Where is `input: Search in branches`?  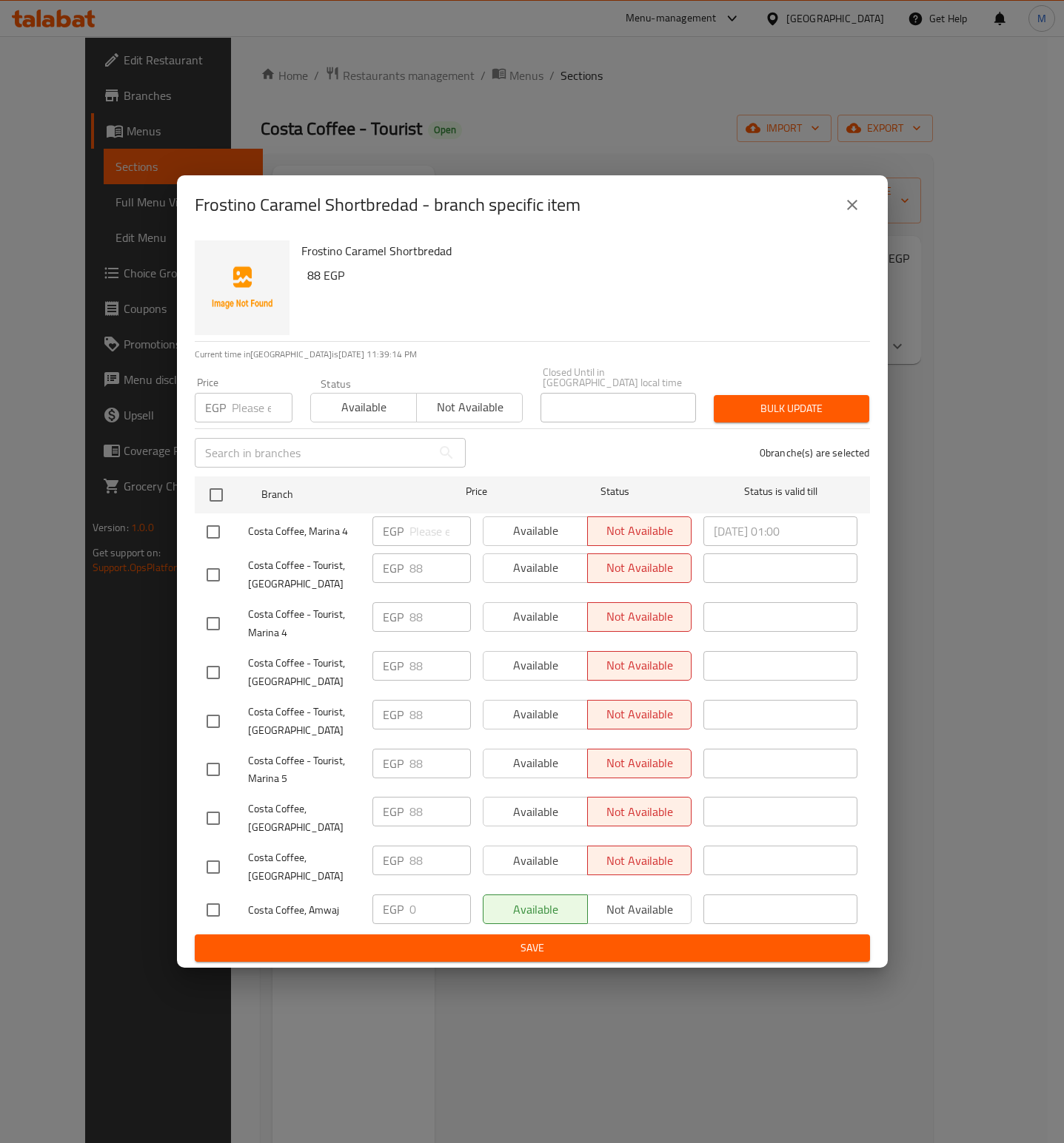
input: Search in branches is located at coordinates (313, 453).